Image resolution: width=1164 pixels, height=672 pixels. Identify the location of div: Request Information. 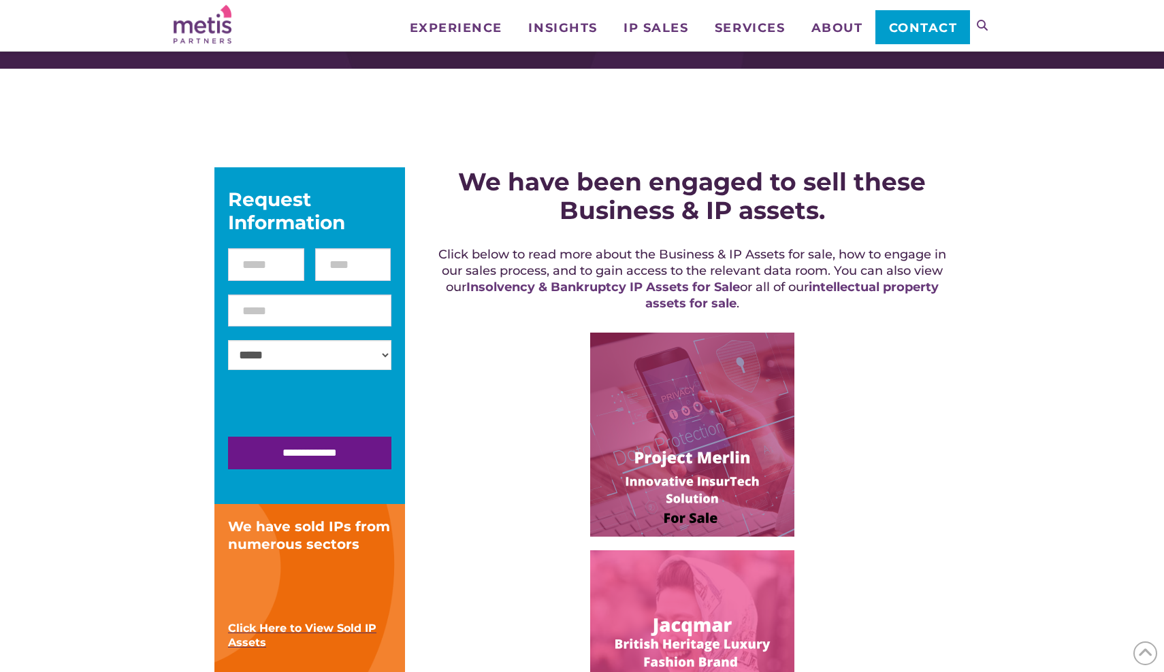
(310, 211).